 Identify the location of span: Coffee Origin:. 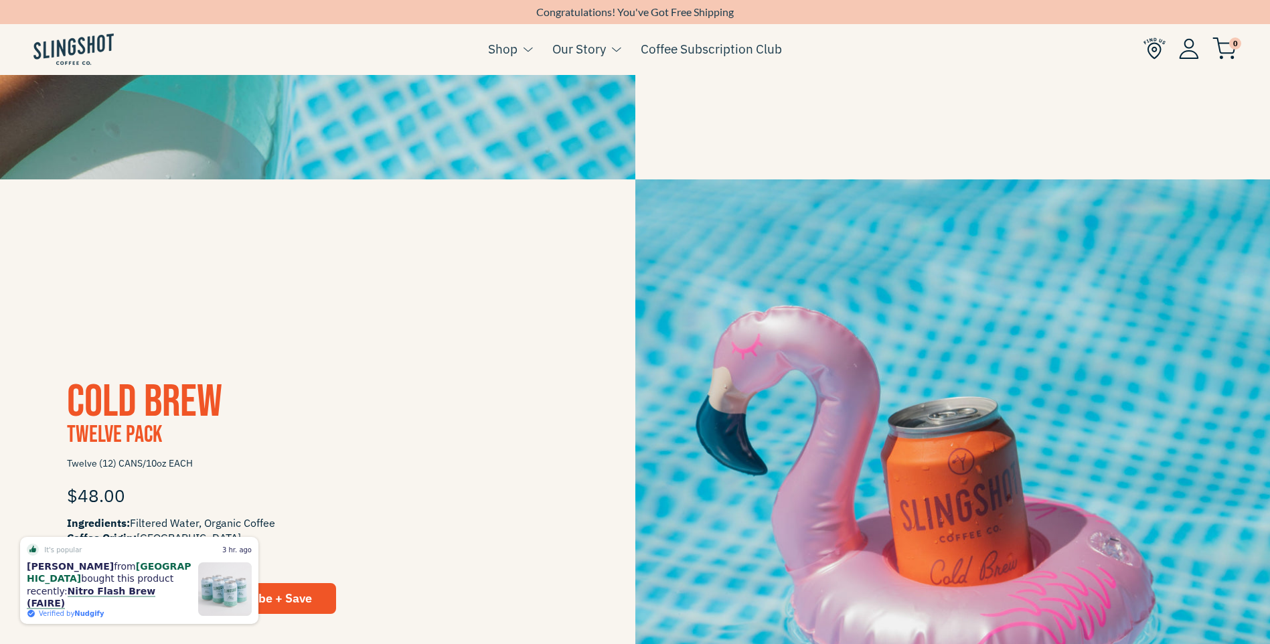
(102, 538).